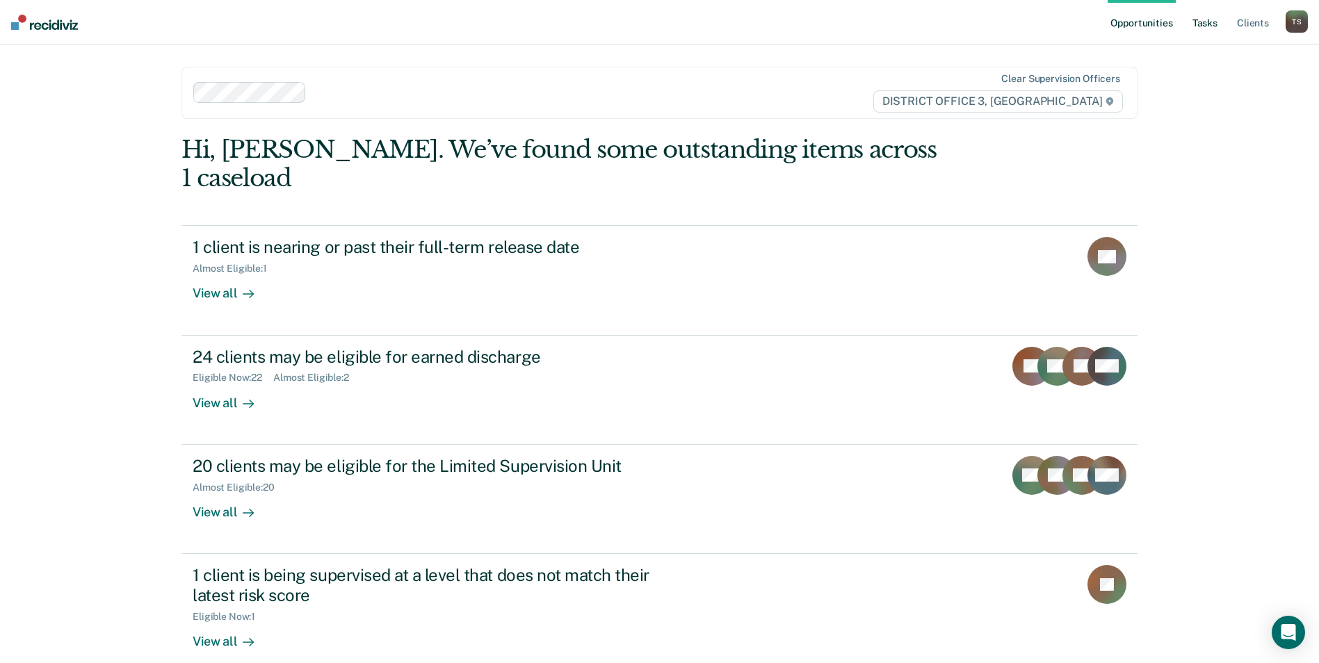  I want to click on a: 20 clients may be eligible for the Limited Supervision UnitAlmost Eligible:20View all, so click(659, 499).